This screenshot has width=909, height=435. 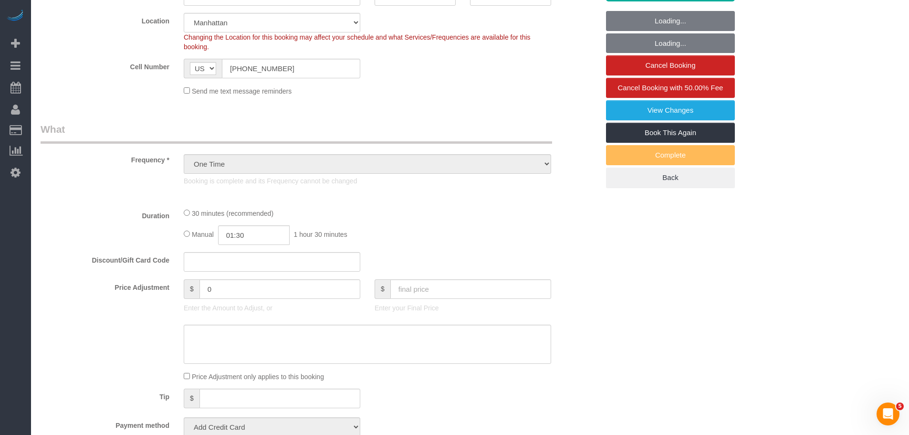 What do you see at coordinates (105, 19) in the screenshot?
I see `label: Location` at bounding box center [105, 19].